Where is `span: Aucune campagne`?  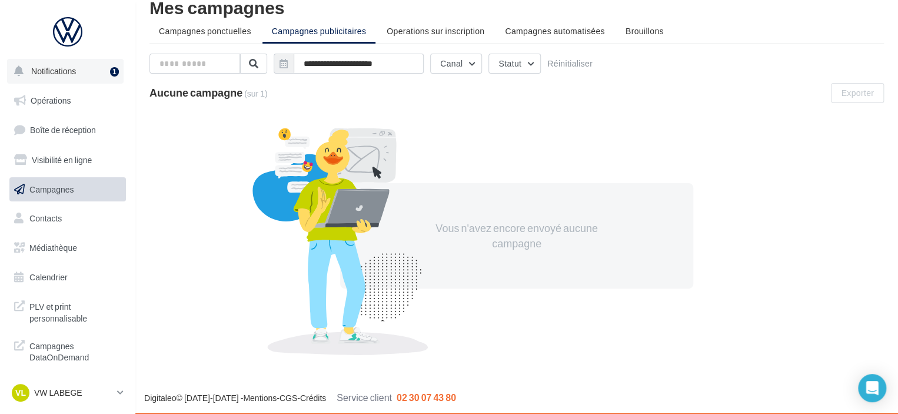 span: Aucune campagne is located at coordinates (196, 92).